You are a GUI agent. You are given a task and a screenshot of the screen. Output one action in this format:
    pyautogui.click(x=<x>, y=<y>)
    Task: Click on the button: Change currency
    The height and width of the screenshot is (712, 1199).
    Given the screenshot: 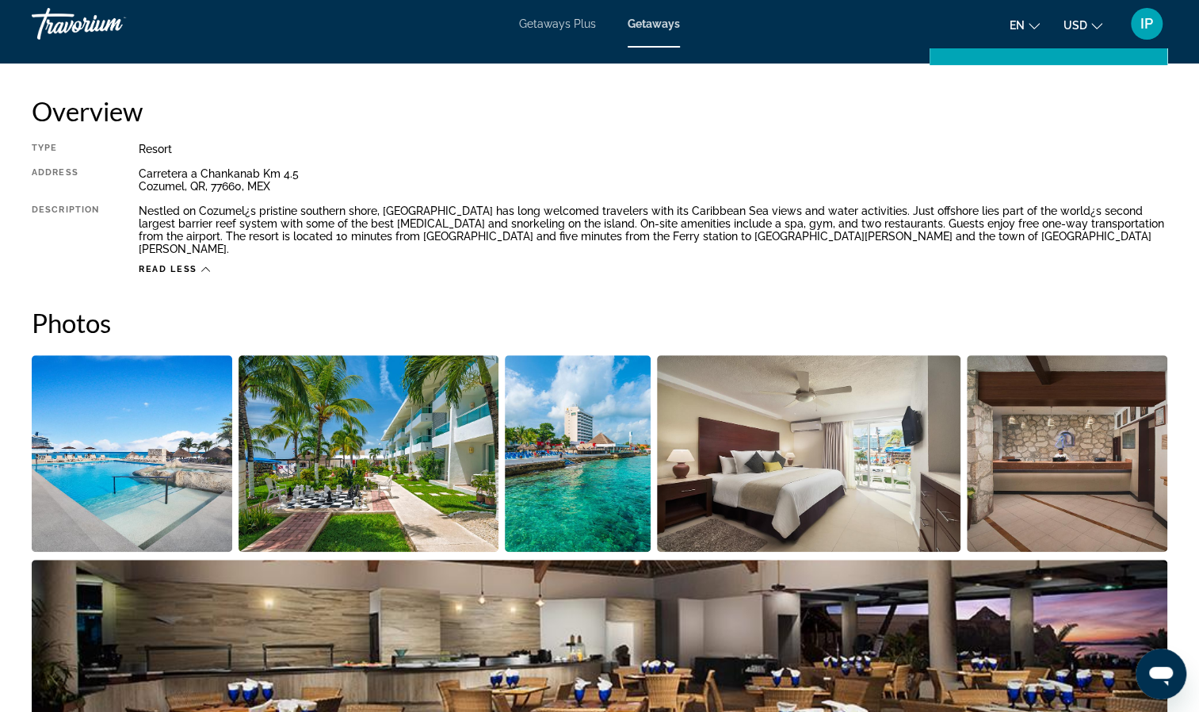 What is the action you would take?
    pyautogui.click(x=1082, y=25)
    